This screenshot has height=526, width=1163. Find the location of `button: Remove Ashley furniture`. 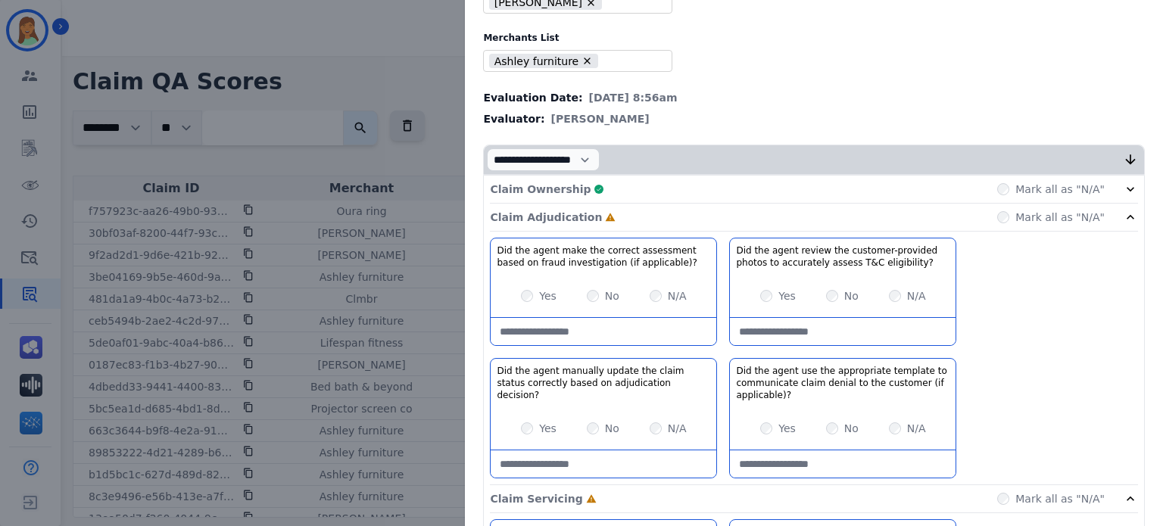

button: Remove Ashley furniture is located at coordinates (587, 61).